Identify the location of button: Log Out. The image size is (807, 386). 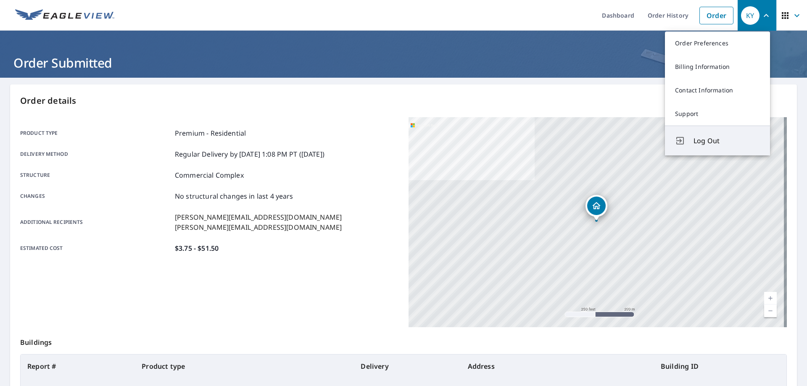
(717, 140).